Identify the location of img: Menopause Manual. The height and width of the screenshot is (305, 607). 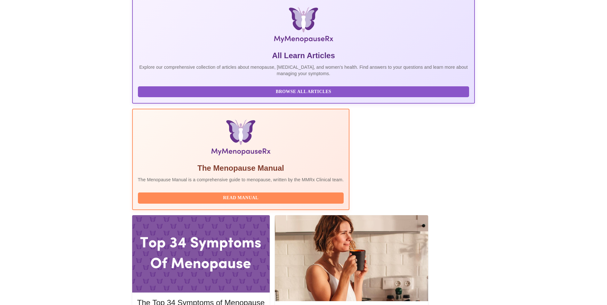
(241, 139).